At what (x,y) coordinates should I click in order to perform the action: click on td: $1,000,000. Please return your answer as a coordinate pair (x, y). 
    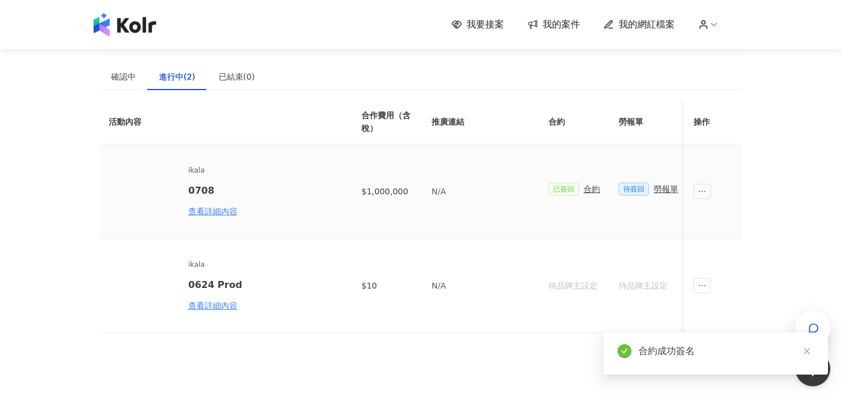
    Looking at the image, I should click on (387, 191).